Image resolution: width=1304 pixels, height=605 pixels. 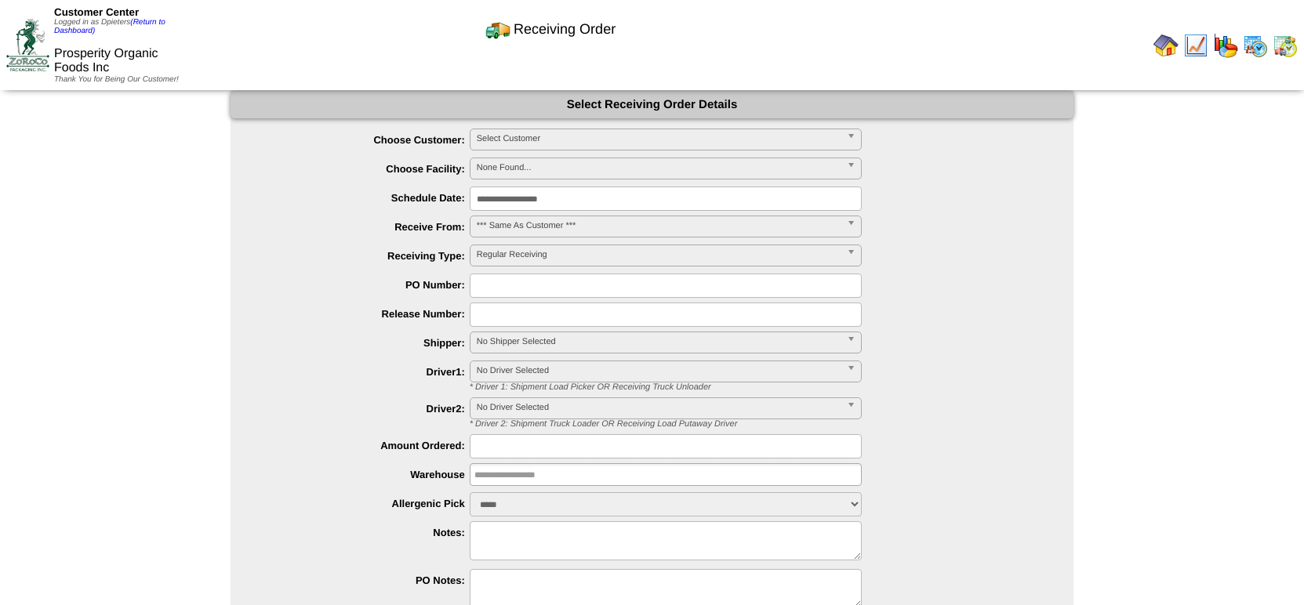 I want to click on img: home.gif, so click(x=1166, y=45).